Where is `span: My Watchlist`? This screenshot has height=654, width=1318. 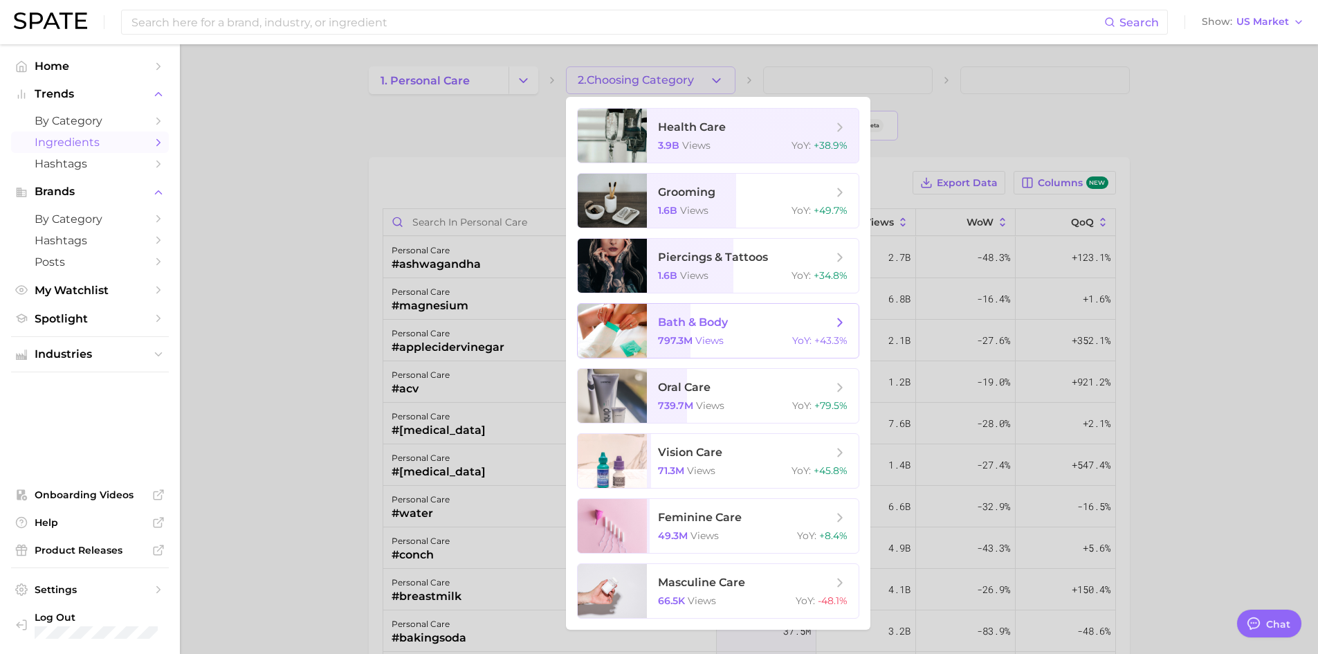
span: My Watchlist is located at coordinates (90, 290).